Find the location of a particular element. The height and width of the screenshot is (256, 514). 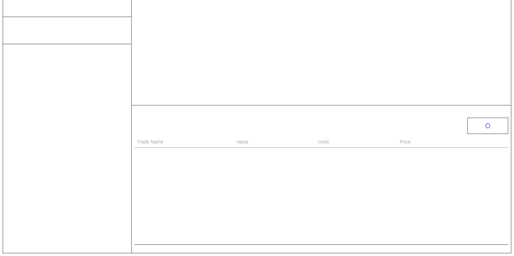

div: Aggregate Debt is located at coordinates (67, 30).